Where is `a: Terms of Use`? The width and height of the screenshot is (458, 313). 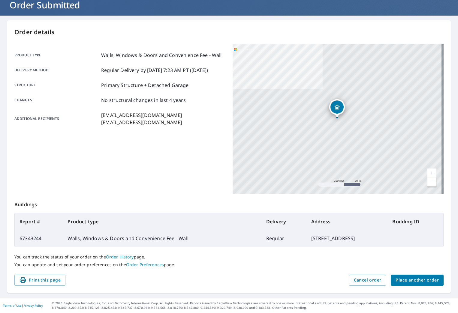
a: Terms of Use is located at coordinates (12, 306).